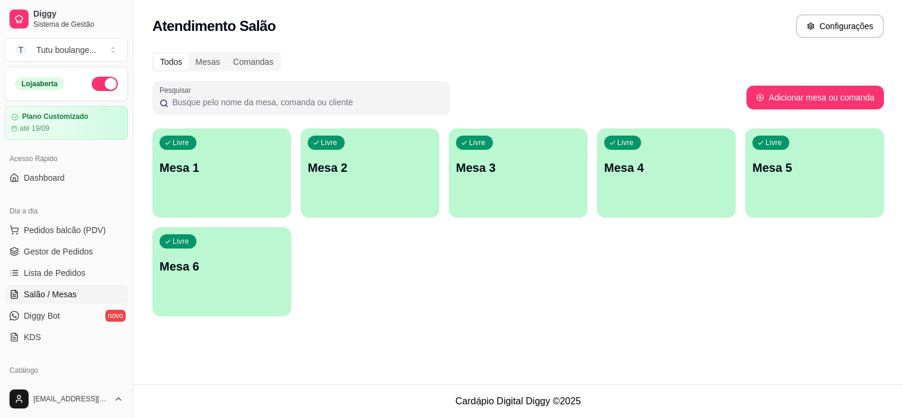  What do you see at coordinates (66, 50) in the screenshot?
I see `div: Tutu boulange ...` at bounding box center [66, 50].